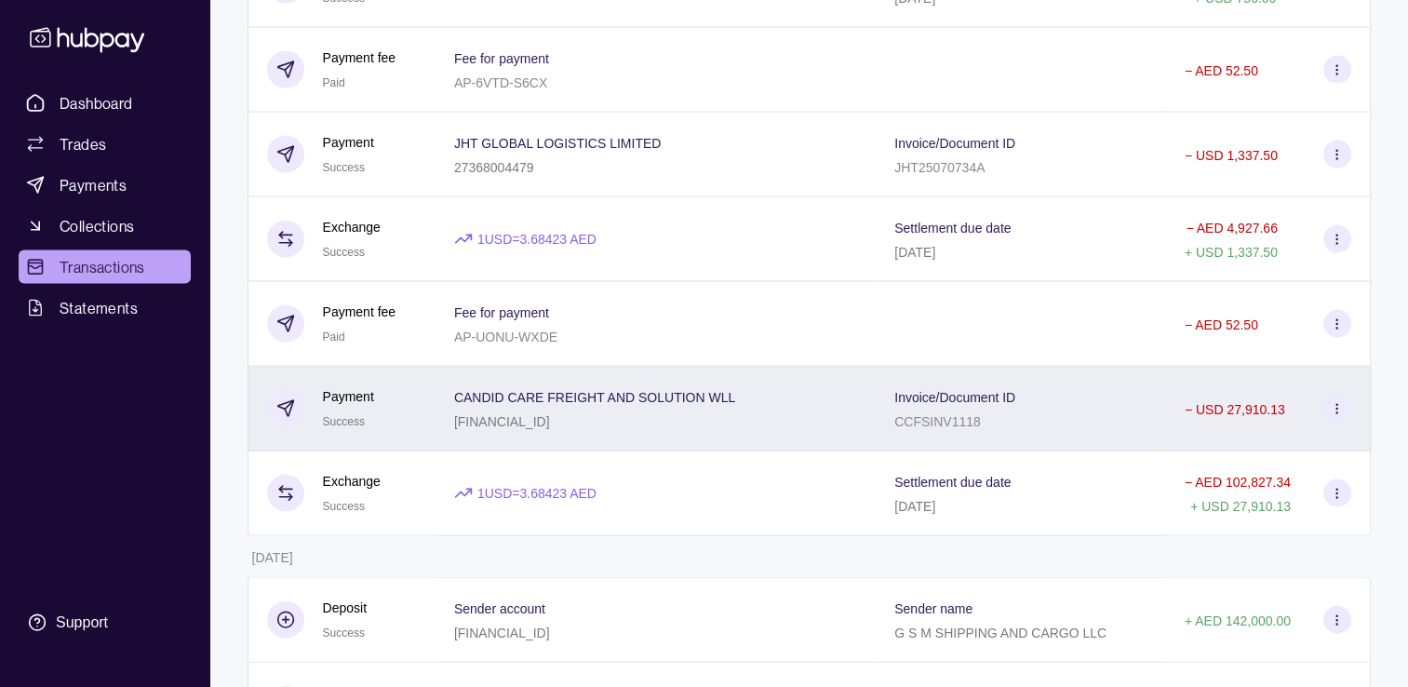  I want to click on p: − AED 4,927.66, so click(1231, 228).